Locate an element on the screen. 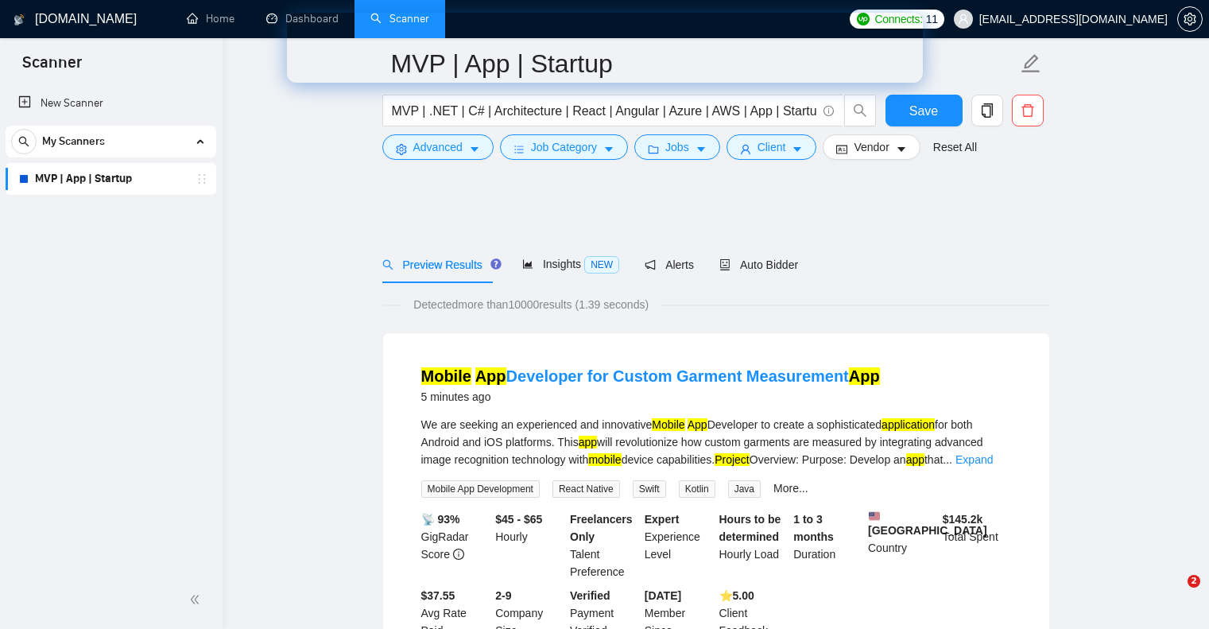 The width and height of the screenshot is (1209, 629). button: idcardVendorcaret-down is located at coordinates (871, 147).